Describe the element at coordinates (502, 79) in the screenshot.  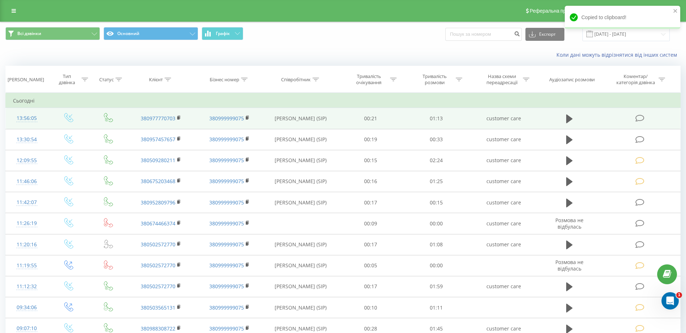
I see `div: Назва схеми переадресації` at that location.